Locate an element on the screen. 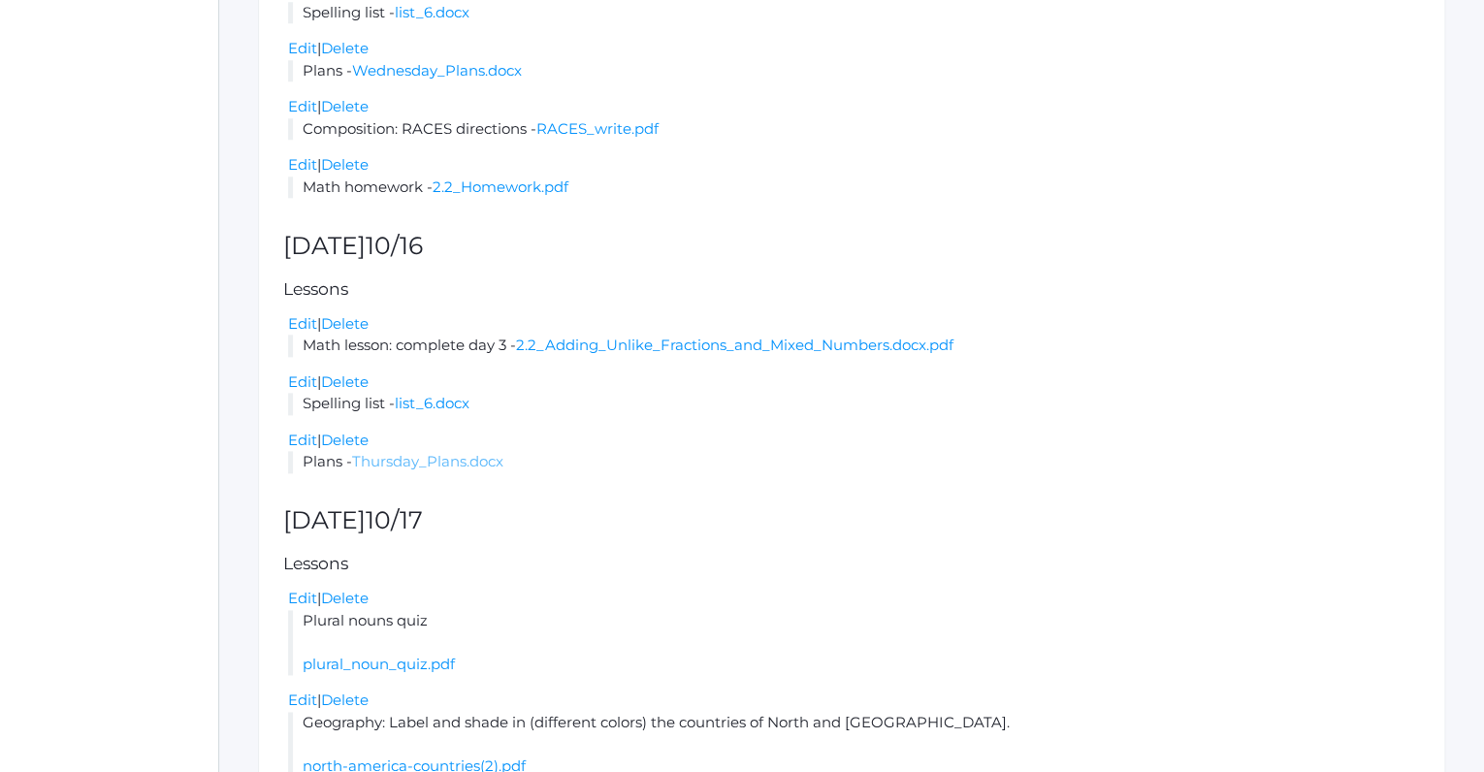  a: RACES_write.pdf is located at coordinates (597, 128).